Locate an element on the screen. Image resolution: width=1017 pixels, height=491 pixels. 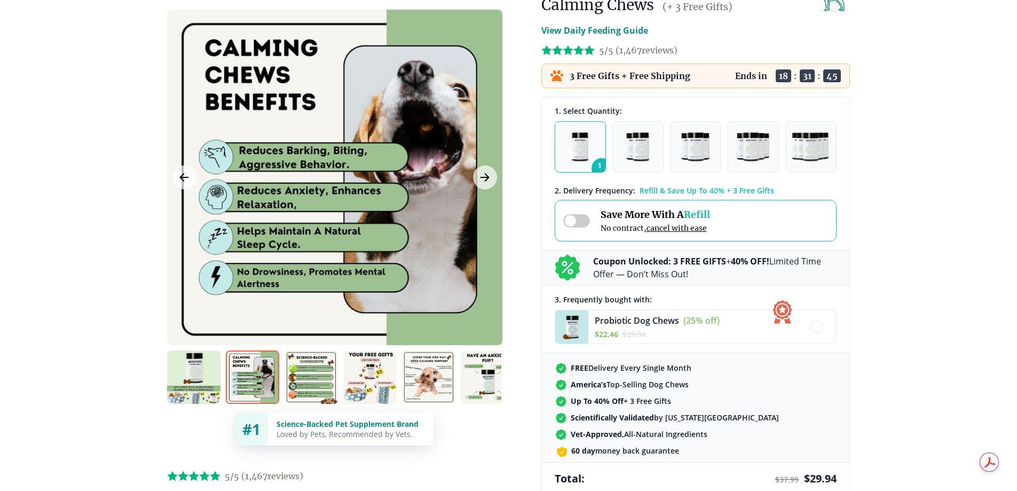
p: + Limited Time Offer — Don’t Miss Out! is located at coordinates (715, 268).